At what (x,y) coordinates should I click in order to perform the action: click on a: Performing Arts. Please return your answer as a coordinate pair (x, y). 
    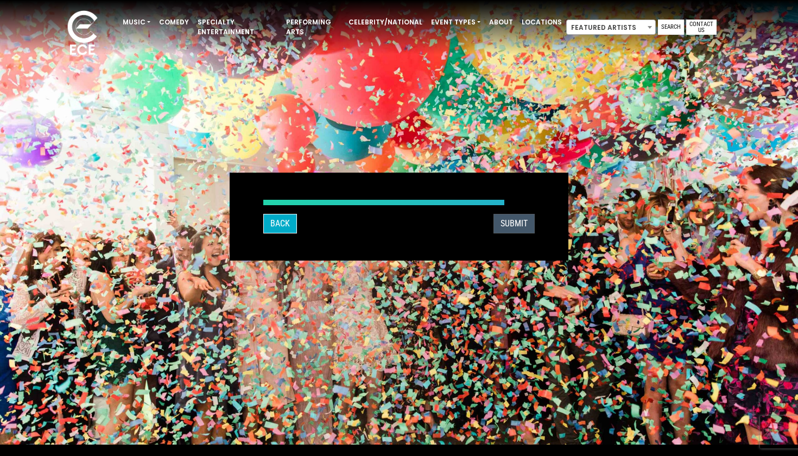
    Looking at the image, I should click on (313, 27).